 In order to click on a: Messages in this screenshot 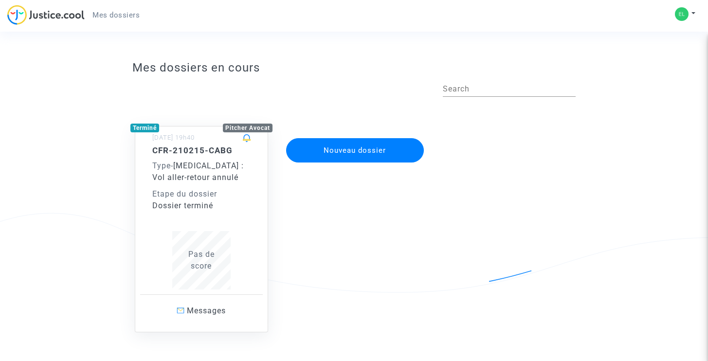, I will do `click(201, 311)`.